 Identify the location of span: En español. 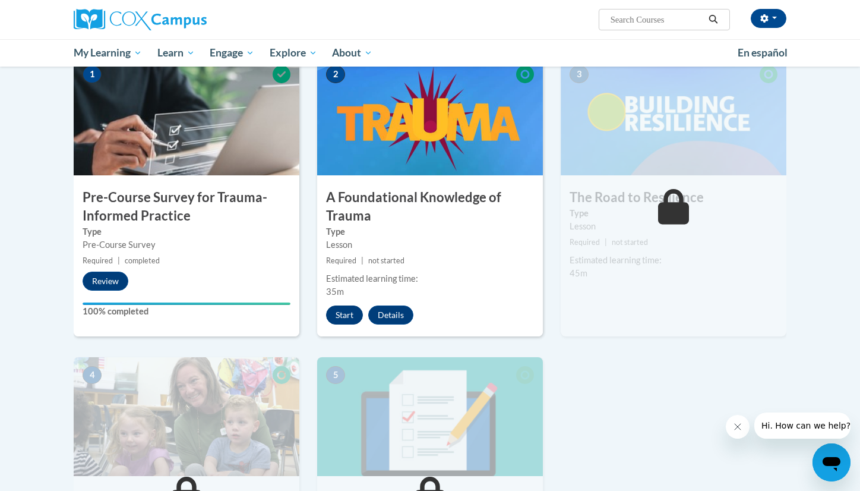
(763, 52).